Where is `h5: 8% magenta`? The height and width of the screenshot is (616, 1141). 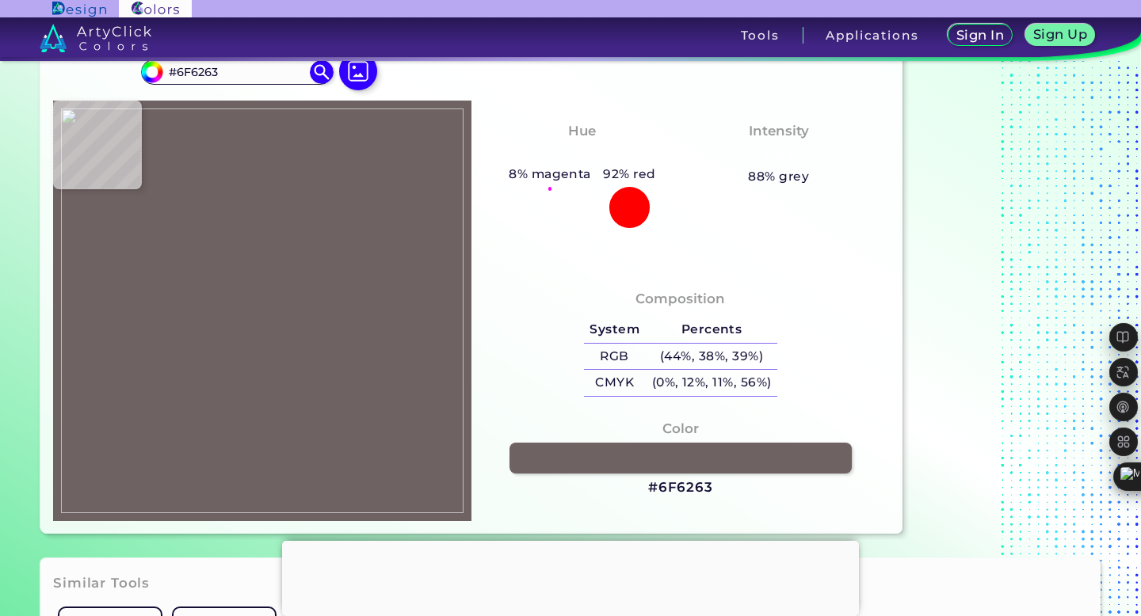 h5: 8% magenta is located at coordinates (549, 174).